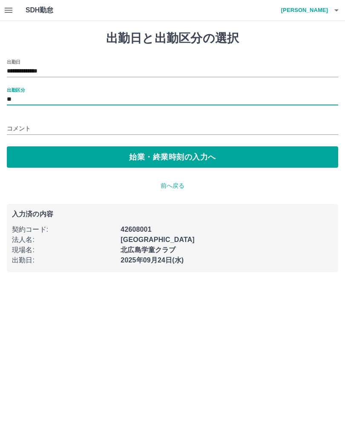 This screenshot has width=345, height=431. Describe the element at coordinates (64, 250) in the screenshot. I see `p: 現場名 :` at that location.